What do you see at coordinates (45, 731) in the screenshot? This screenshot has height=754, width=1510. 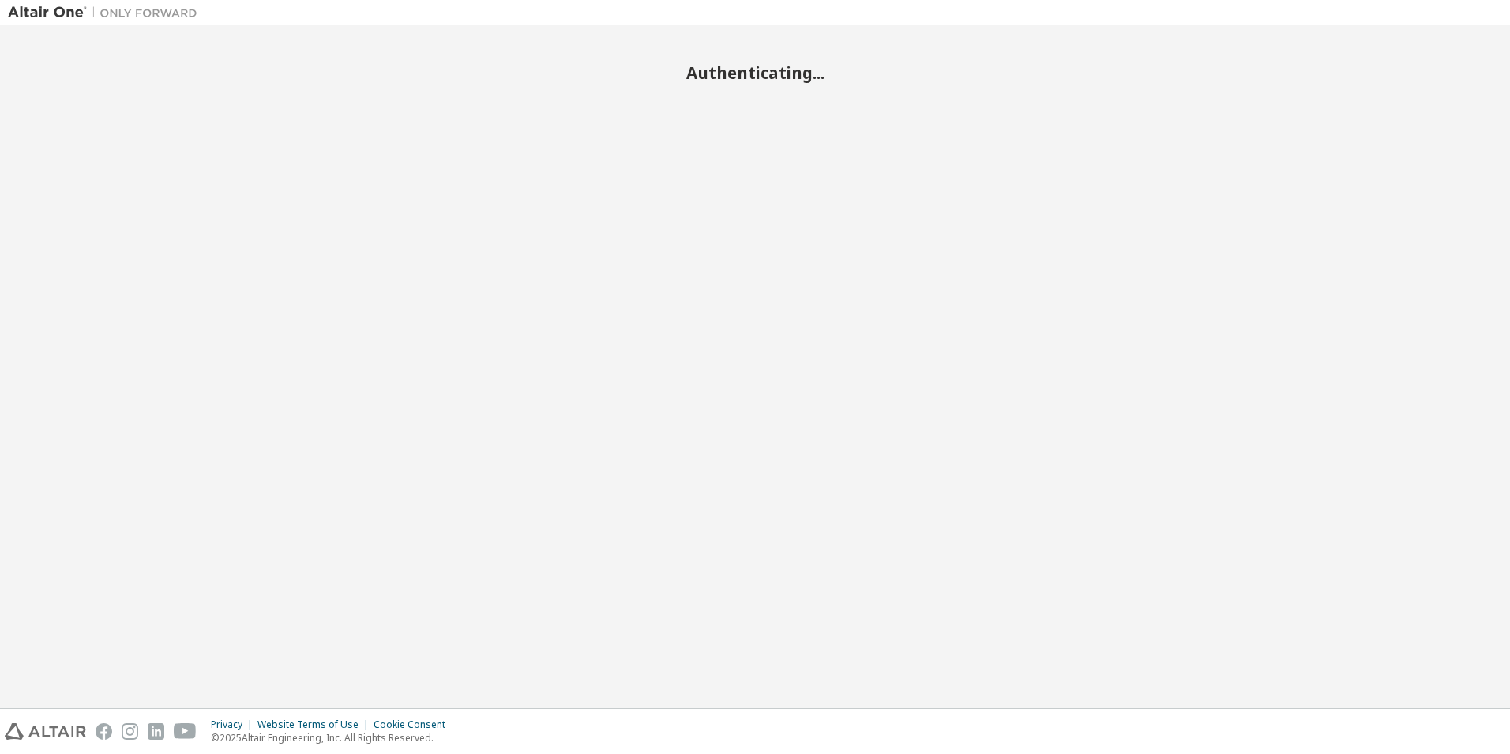 I see `img: altair_logo.svg` at bounding box center [45, 731].